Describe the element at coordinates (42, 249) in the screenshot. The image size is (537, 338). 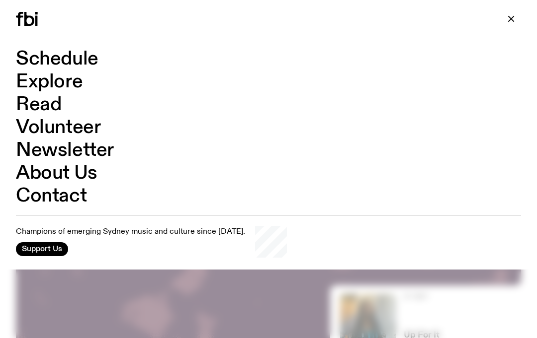
I see `span: Support Us` at that location.